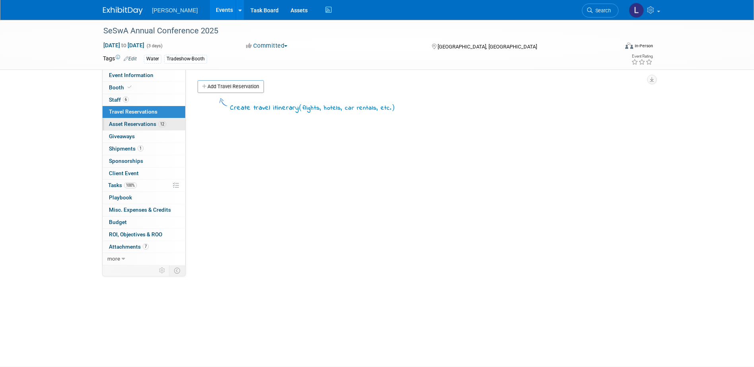 The image size is (754, 367). Describe the element at coordinates (140, 210) in the screenshot. I see `span: Misc. Expenses & Credits` at that location.